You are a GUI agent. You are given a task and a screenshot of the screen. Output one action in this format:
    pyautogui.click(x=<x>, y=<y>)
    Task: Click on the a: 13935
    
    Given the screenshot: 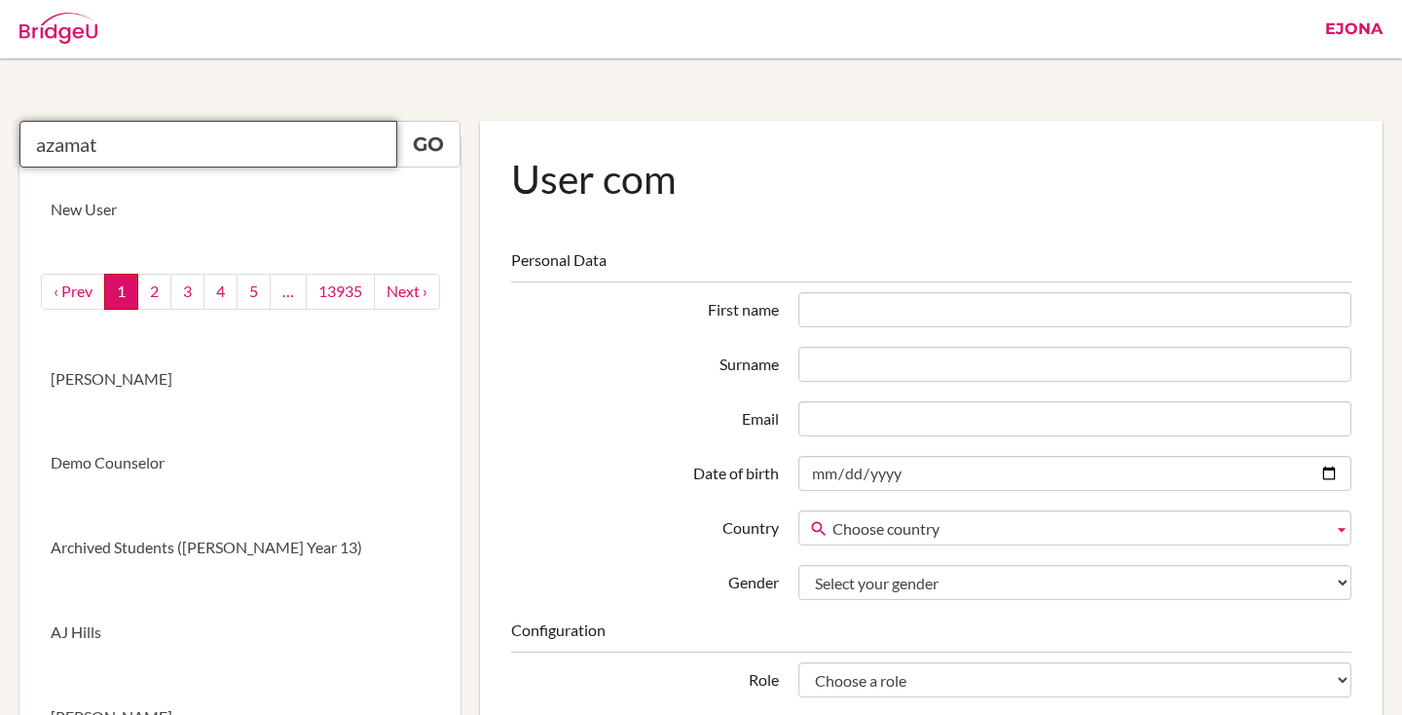 What is the action you would take?
    pyautogui.click(x=340, y=291)
    